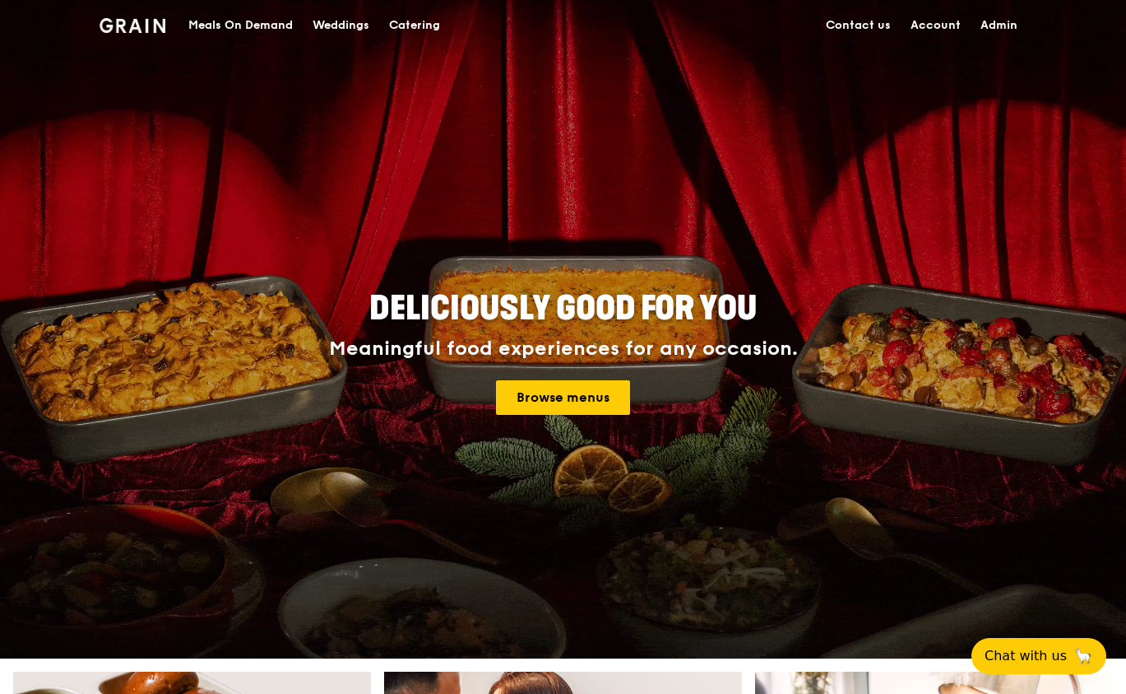 The height and width of the screenshot is (694, 1126). What do you see at coordinates (563, 397) in the screenshot?
I see `a: Browse menus` at bounding box center [563, 397].